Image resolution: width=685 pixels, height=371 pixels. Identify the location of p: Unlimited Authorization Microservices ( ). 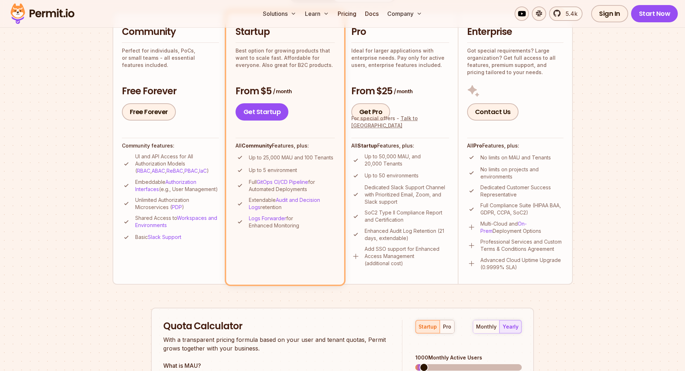
(177, 203).